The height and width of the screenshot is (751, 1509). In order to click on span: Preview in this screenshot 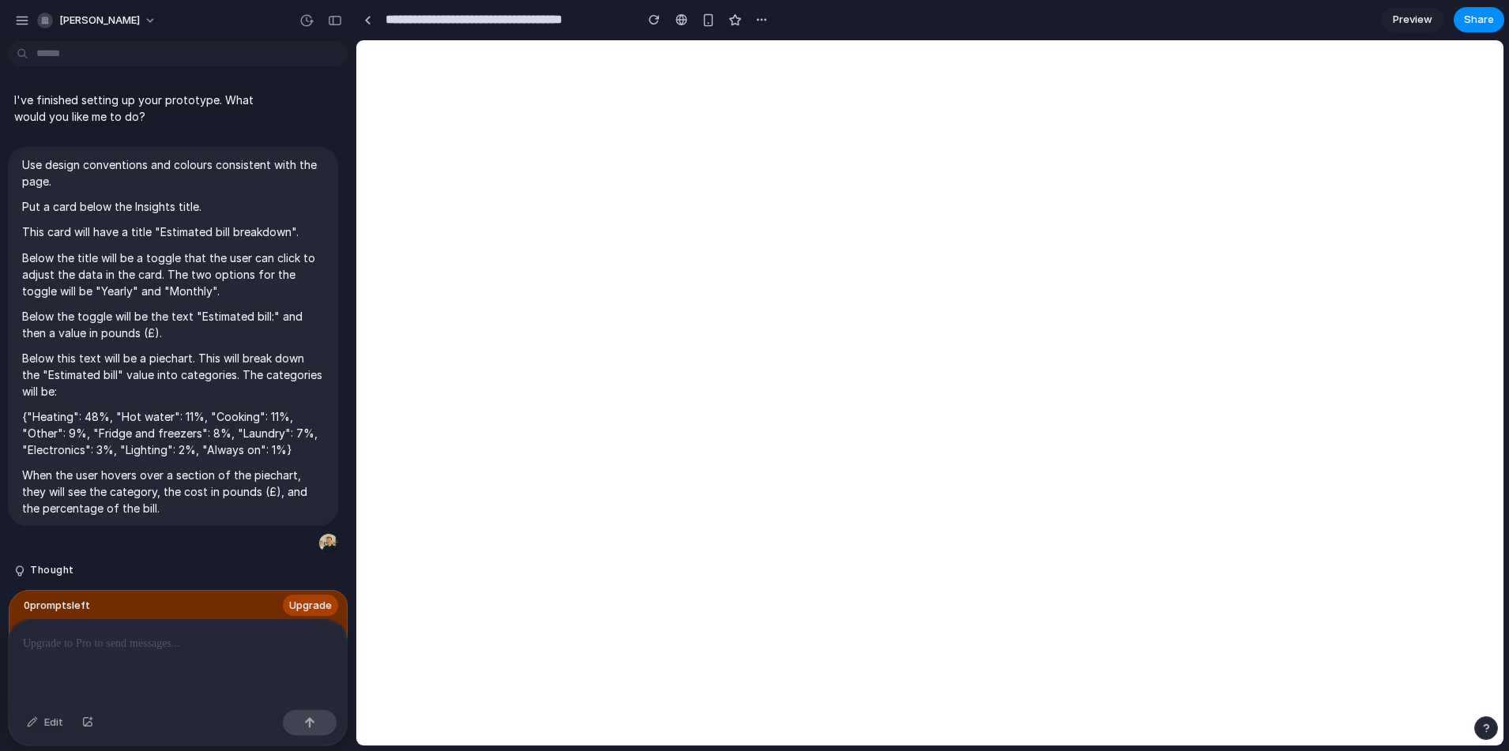, I will do `click(1412, 20)`.